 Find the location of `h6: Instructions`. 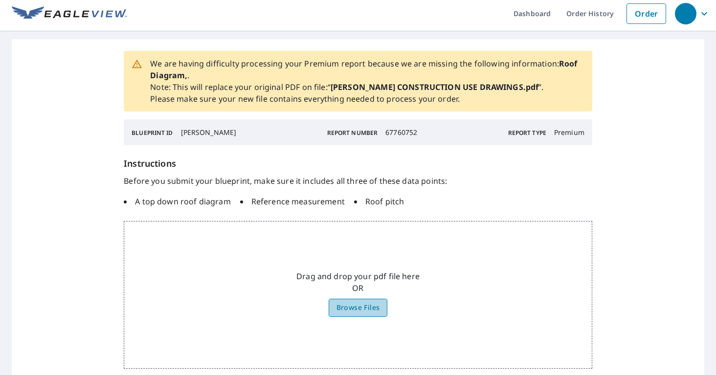

h6: Instructions is located at coordinates (358, 163).